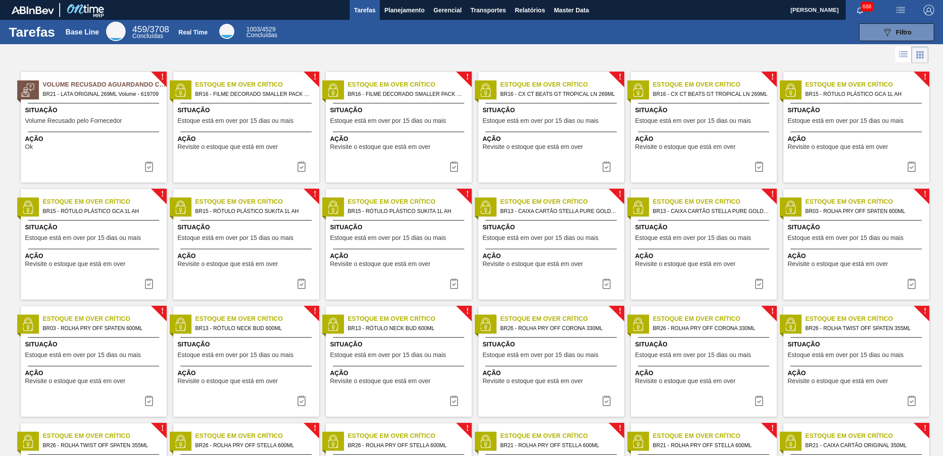 Image resolution: width=943 pixels, height=456 pixels. Describe the element at coordinates (73, 121) in the screenshot. I see `span: Volume Recusado pelo Fornecedor` at that location.